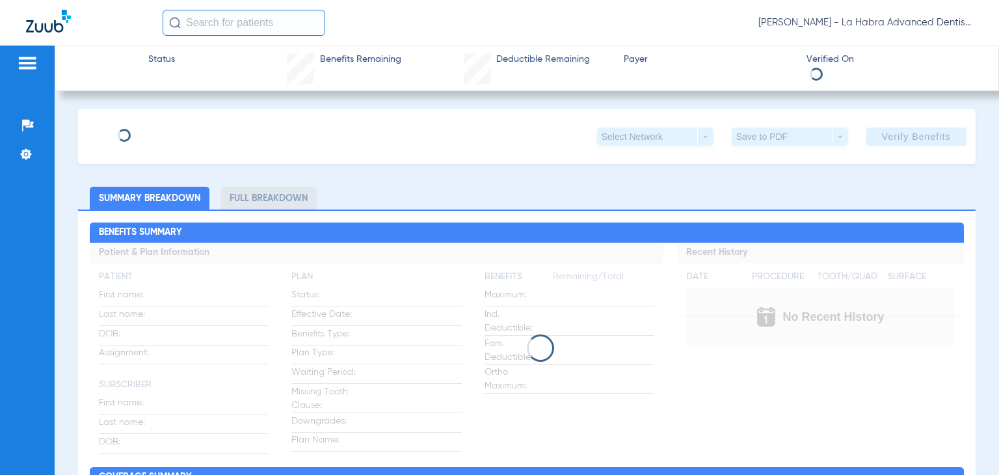 The image size is (999, 475). What do you see at coordinates (161, 59) in the screenshot?
I see `span: Status` at bounding box center [161, 59].